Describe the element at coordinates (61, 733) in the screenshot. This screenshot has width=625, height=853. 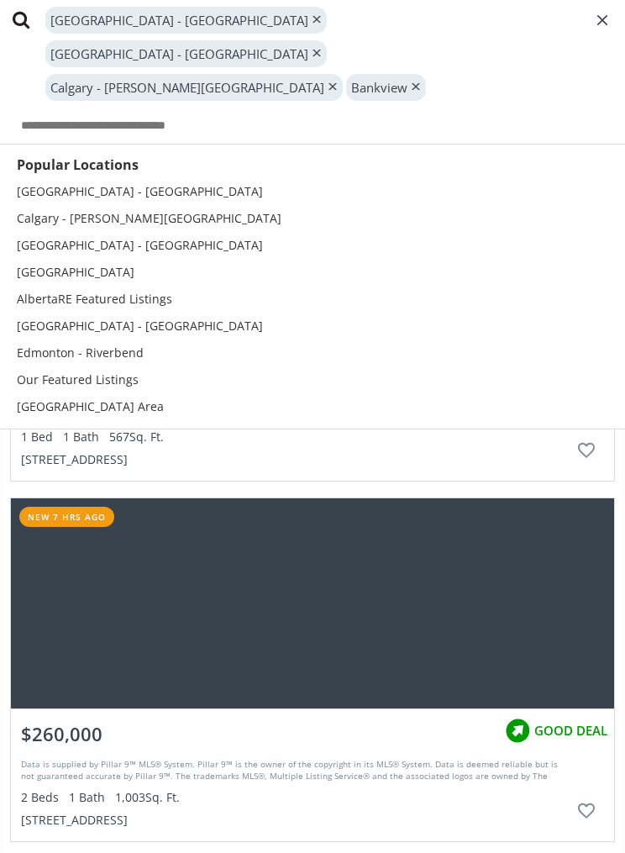
I see `span: $260,000` at that location.